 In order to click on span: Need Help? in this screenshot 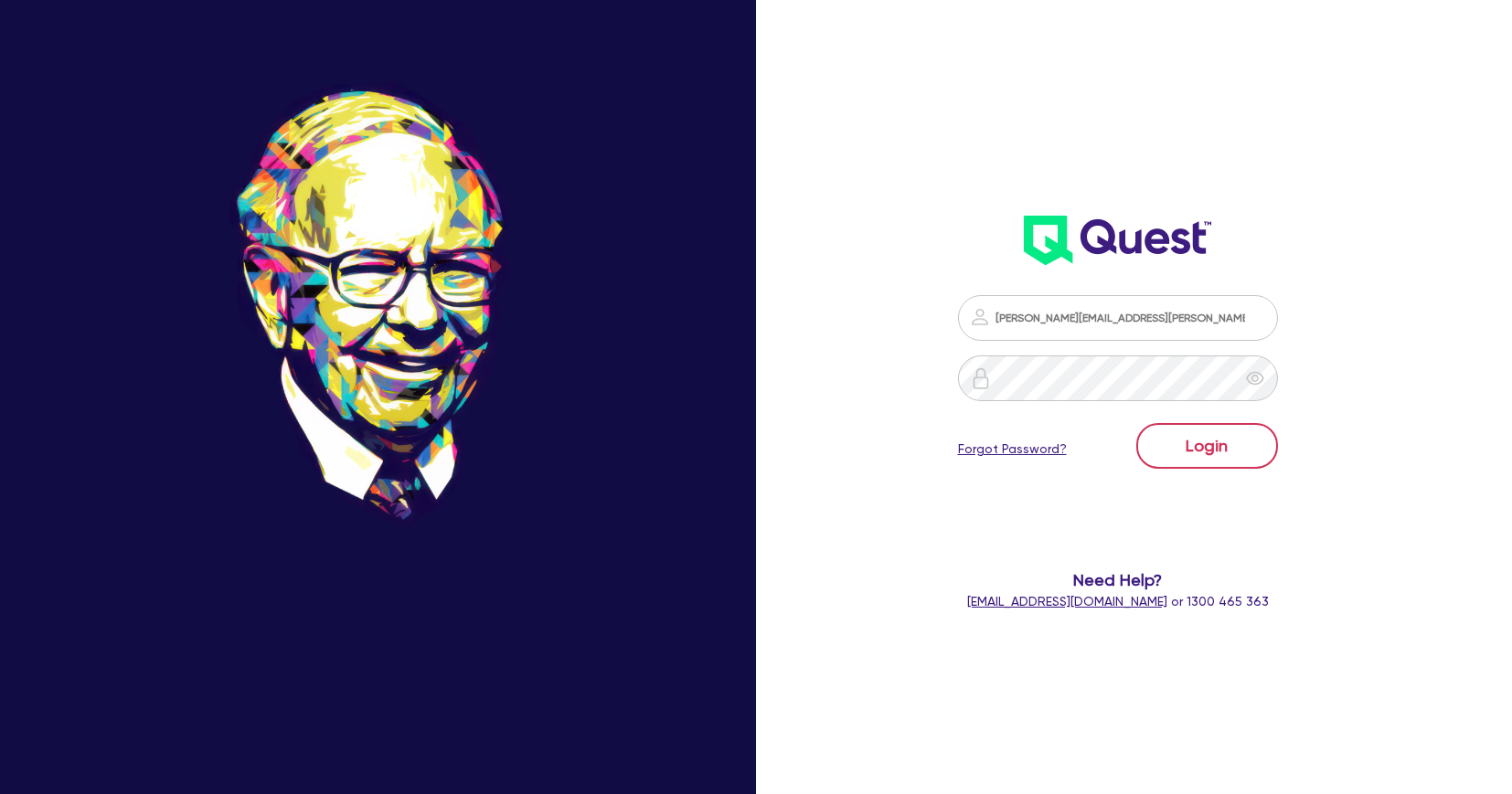, I will do `click(1117, 579)`.